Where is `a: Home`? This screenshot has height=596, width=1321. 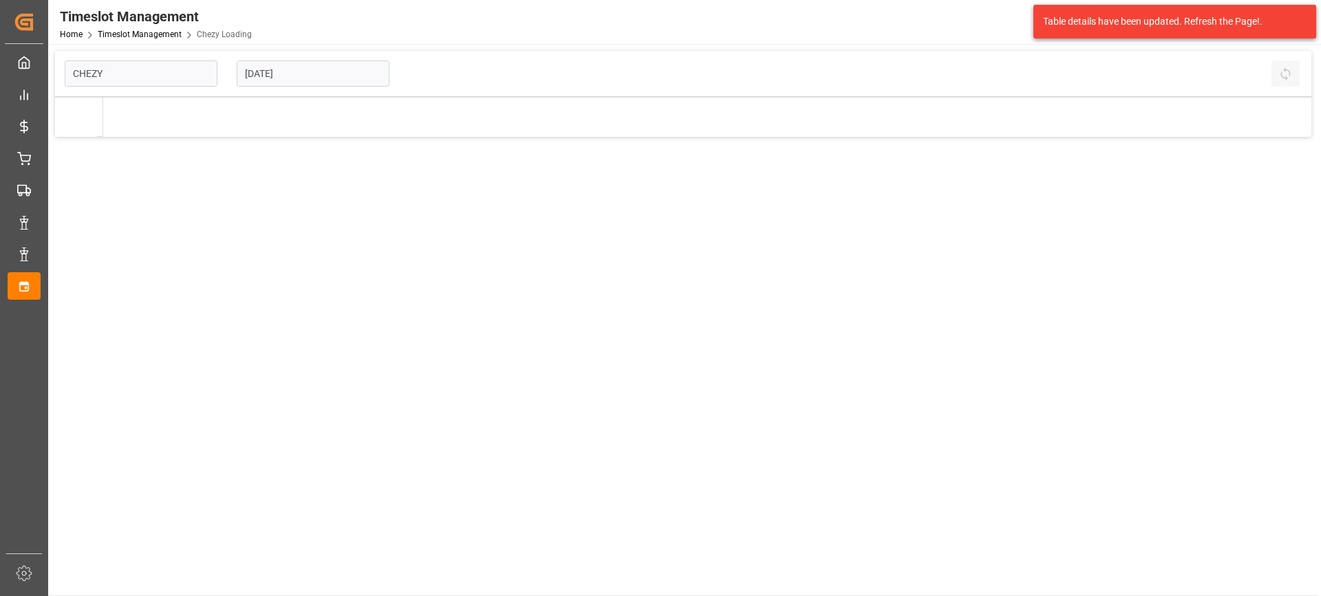
a: Home is located at coordinates (71, 34).